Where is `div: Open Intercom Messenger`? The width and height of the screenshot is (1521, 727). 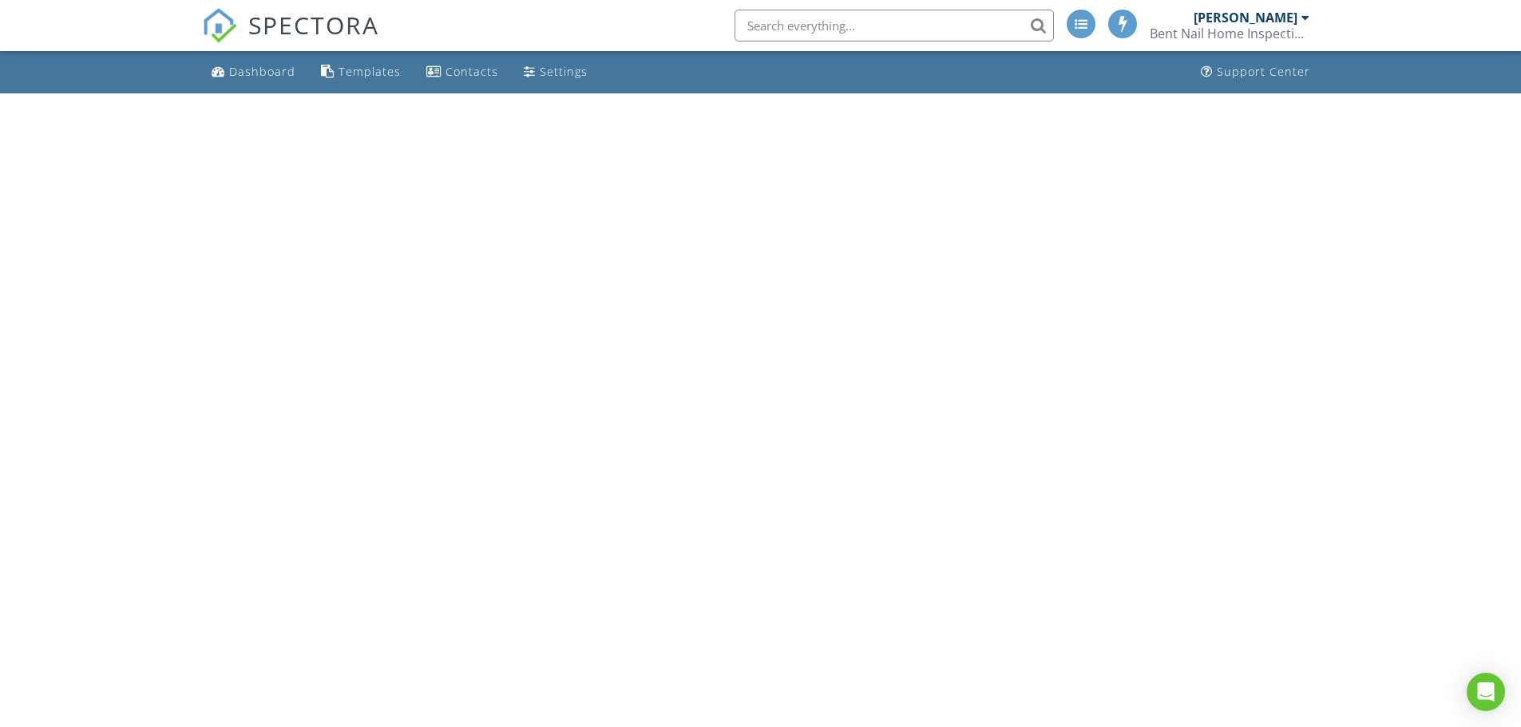 div: Open Intercom Messenger is located at coordinates (1486, 692).